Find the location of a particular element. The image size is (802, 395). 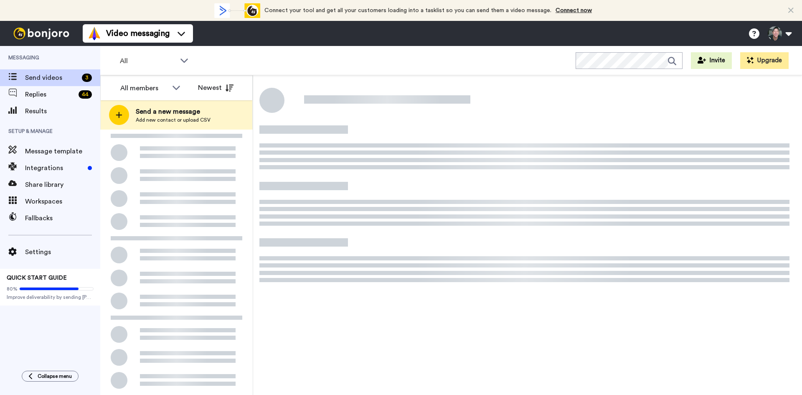

span: Collapse menu is located at coordinates (55, 376).